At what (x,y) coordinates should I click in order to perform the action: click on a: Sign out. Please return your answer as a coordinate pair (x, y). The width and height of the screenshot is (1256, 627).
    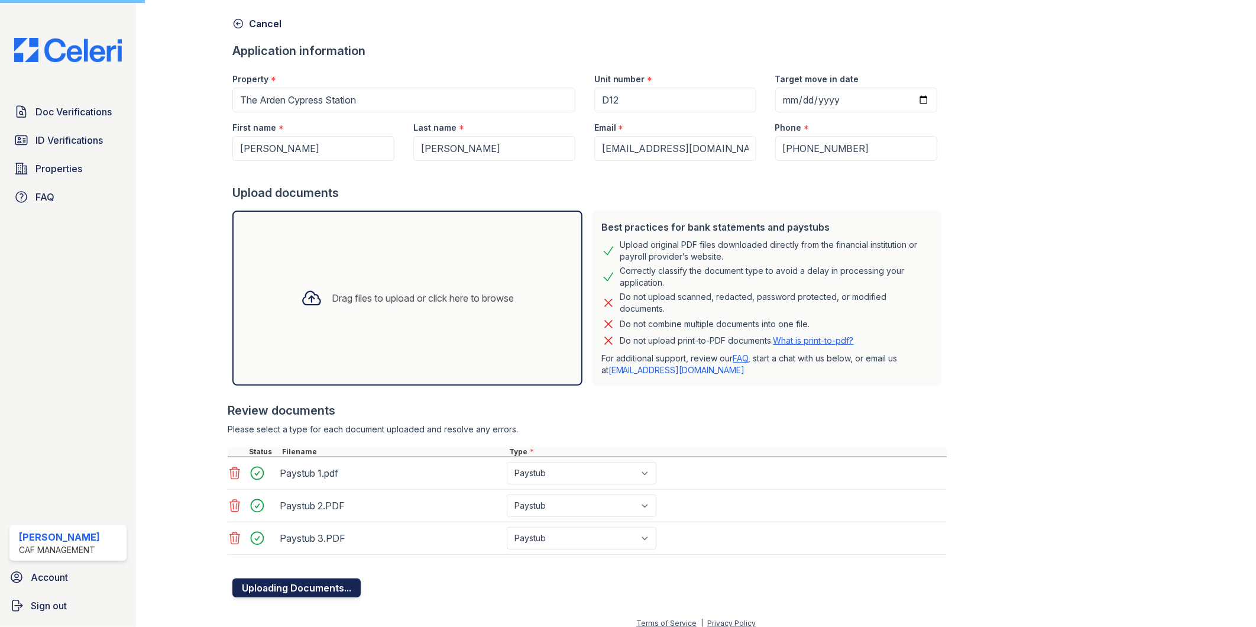
    Looking at the image, I should click on (68, 606).